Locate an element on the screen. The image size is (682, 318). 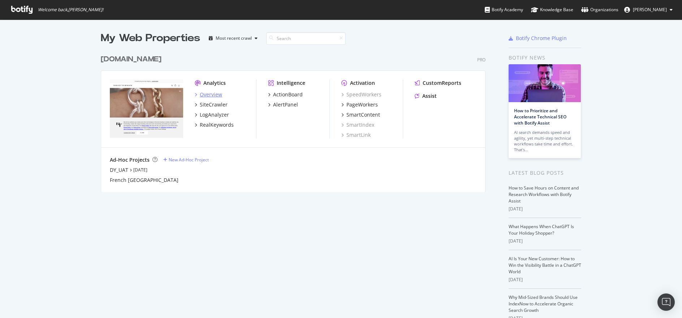
div: Pro is located at coordinates (481, 60).